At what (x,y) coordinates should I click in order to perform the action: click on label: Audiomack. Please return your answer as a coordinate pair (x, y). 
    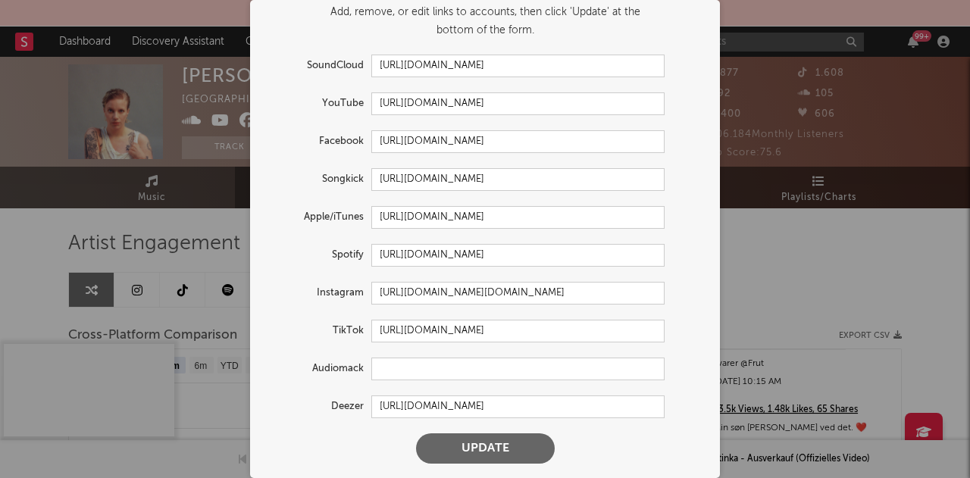
    Looking at the image, I should click on (318, 369).